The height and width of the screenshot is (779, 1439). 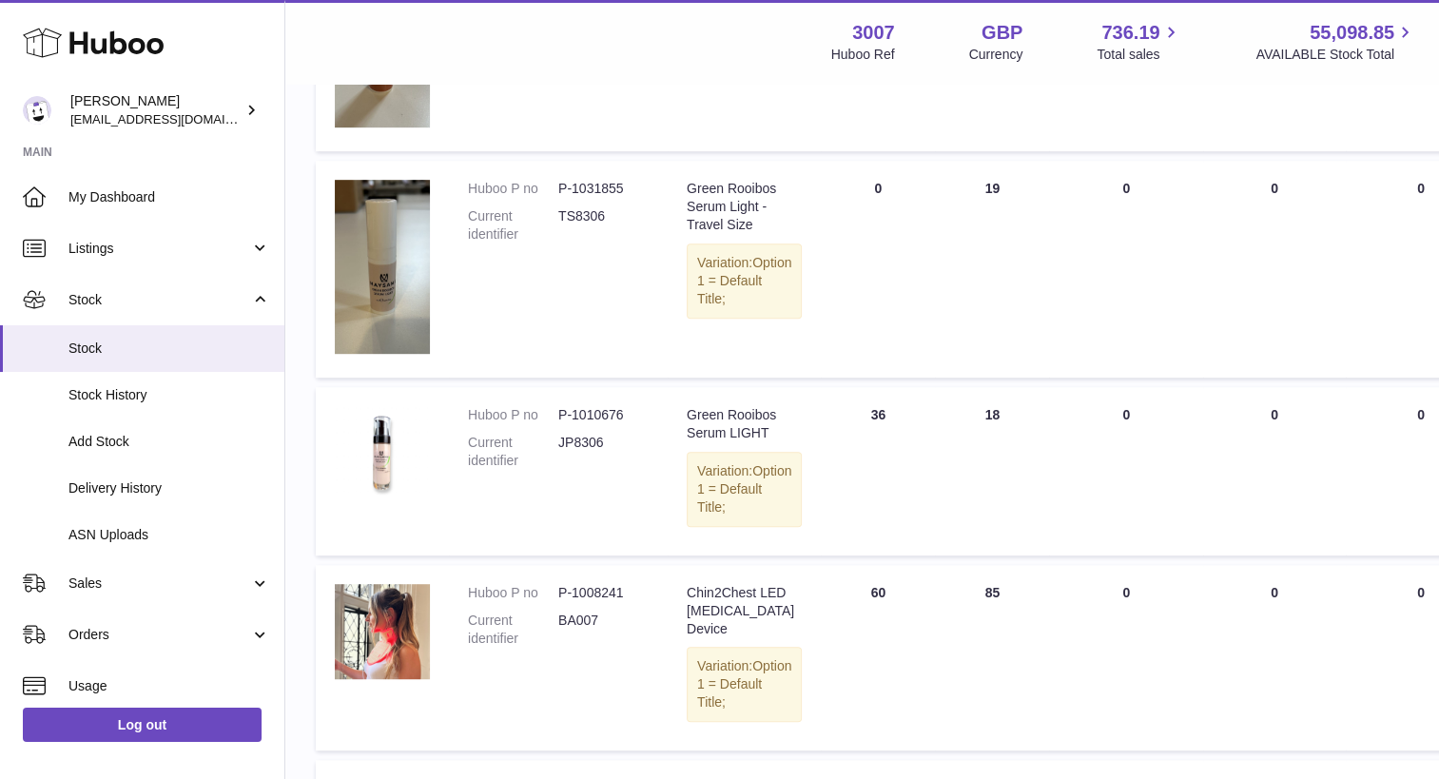 What do you see at coordinates (169, 197) in the screenshot?
I see `span: My Dashboard` at bounding box center [169, 197].